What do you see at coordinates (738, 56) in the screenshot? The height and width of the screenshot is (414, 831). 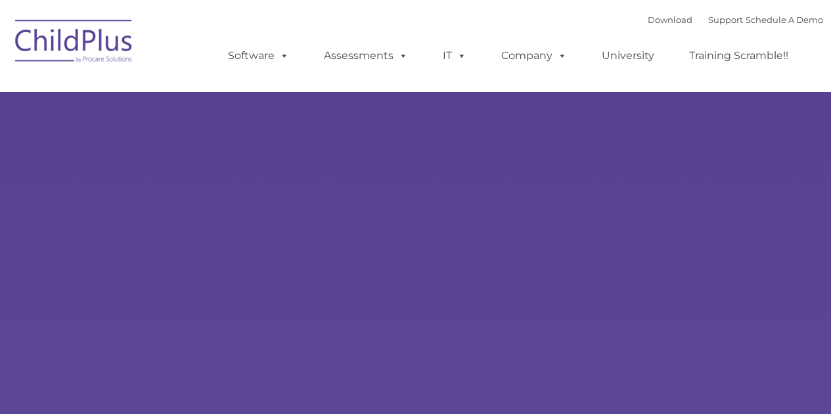 I see `a: Training Scramble!!` at bounding box center [738, 56].